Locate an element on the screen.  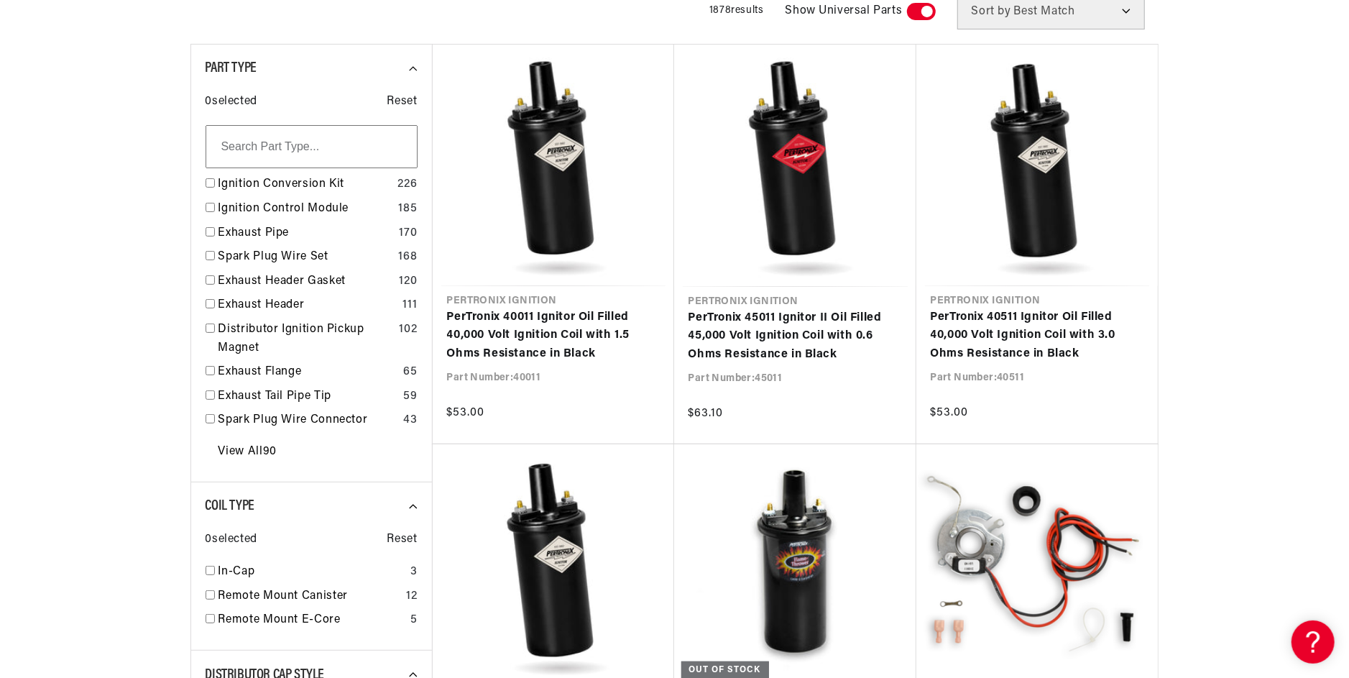
div: 170 is located at coordinates (408, 234).